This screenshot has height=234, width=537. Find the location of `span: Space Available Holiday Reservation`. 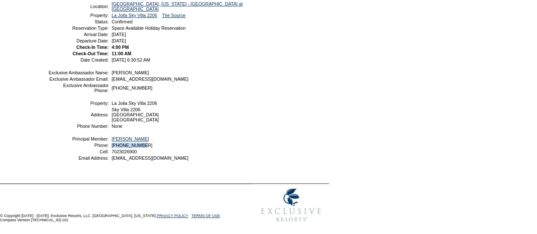

span: Space Available Holiday Reservation is located at coordinates (149, 28).